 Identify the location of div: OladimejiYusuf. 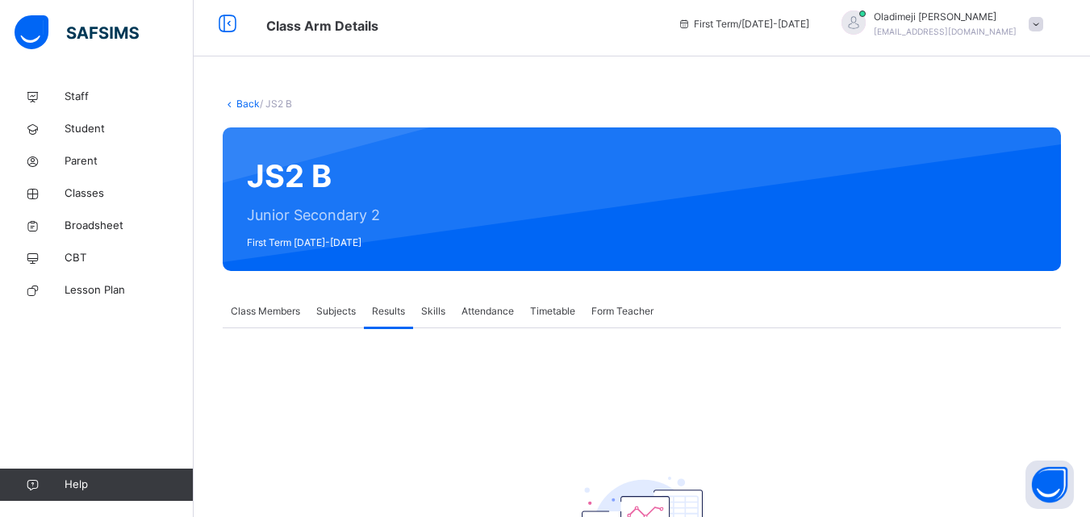
(939, 24).